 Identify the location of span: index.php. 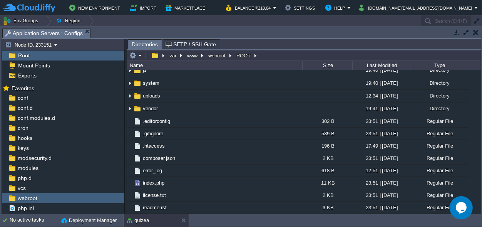
(154, 182).